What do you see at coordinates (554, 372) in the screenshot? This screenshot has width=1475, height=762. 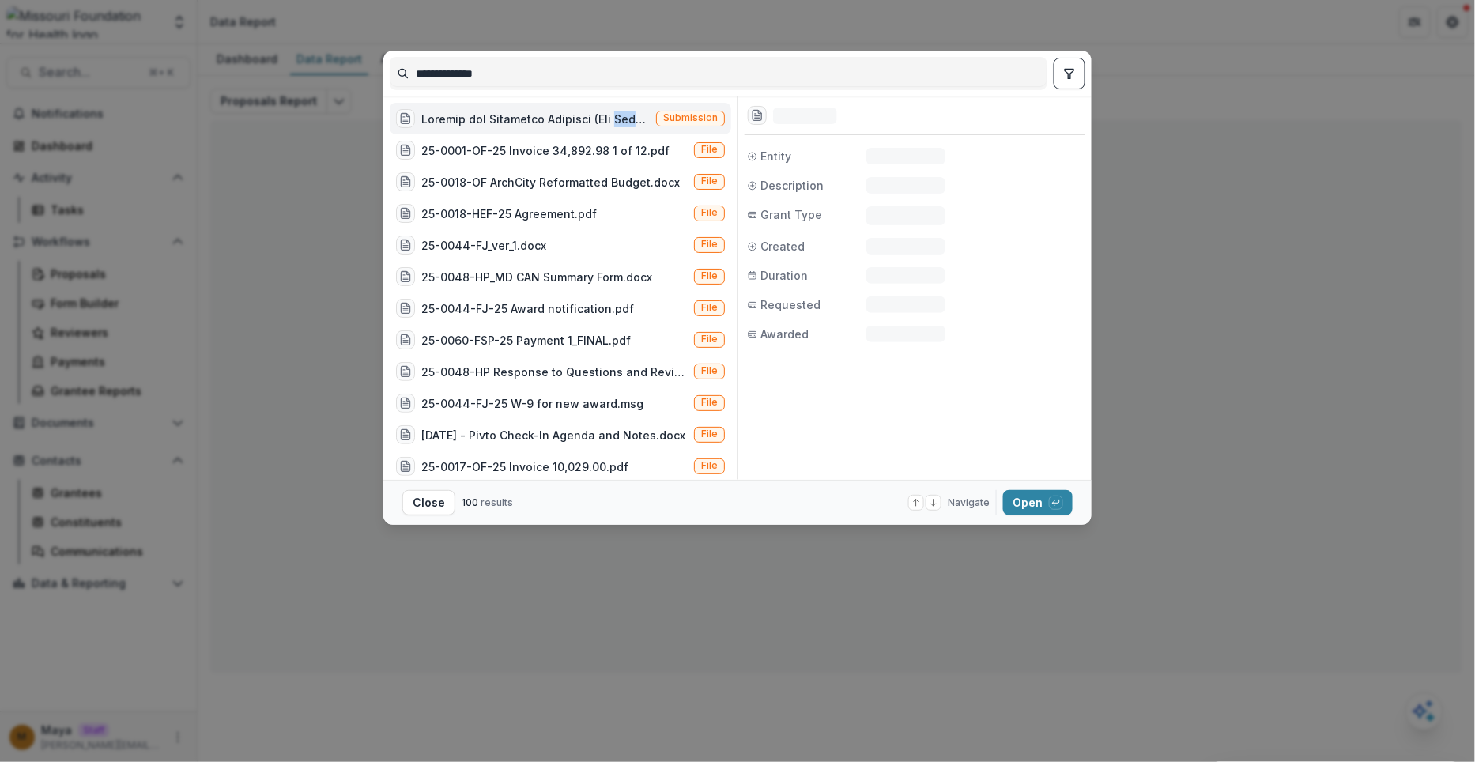 I see `div: 25-0048-HP Response to Questions and Revised Narrative.msg` at bounding box center [554, 372].